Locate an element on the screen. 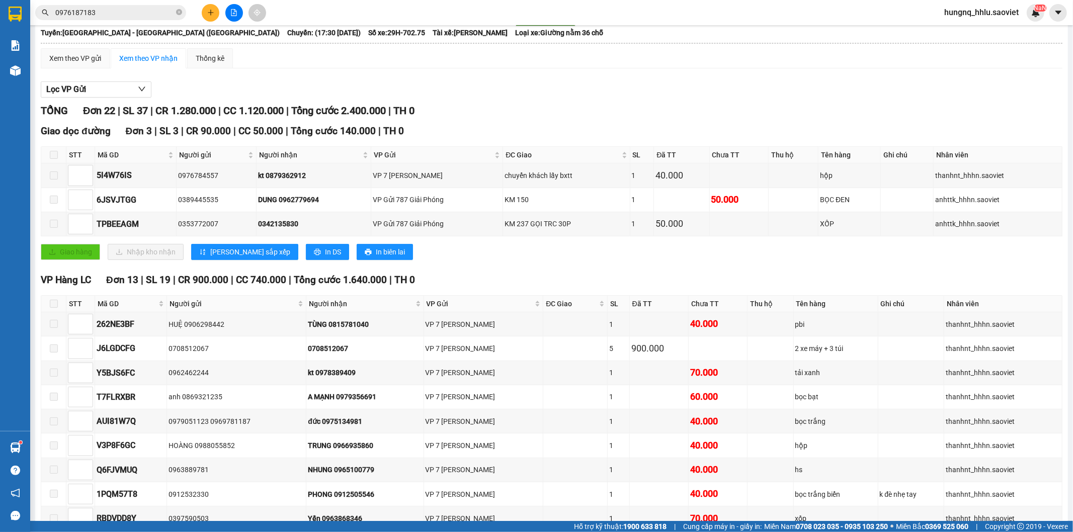 This screenshot has height=532, width=1073. div: T7FLRXBR is located at coordinates (131, 397).